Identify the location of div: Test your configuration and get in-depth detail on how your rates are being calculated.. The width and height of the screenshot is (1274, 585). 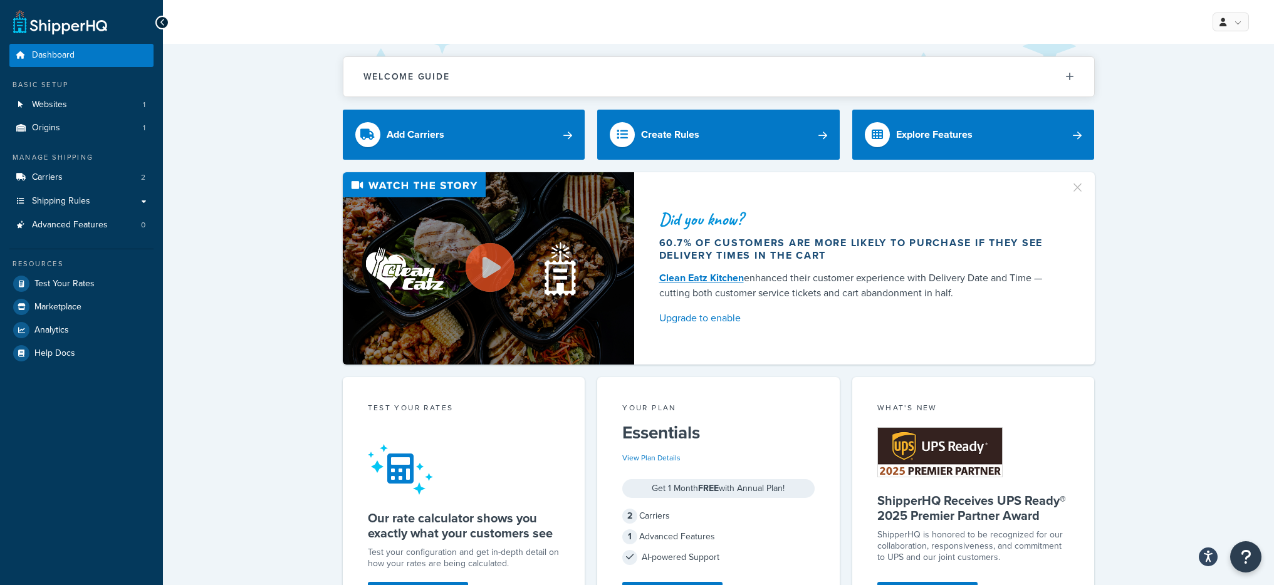
(464, 558).